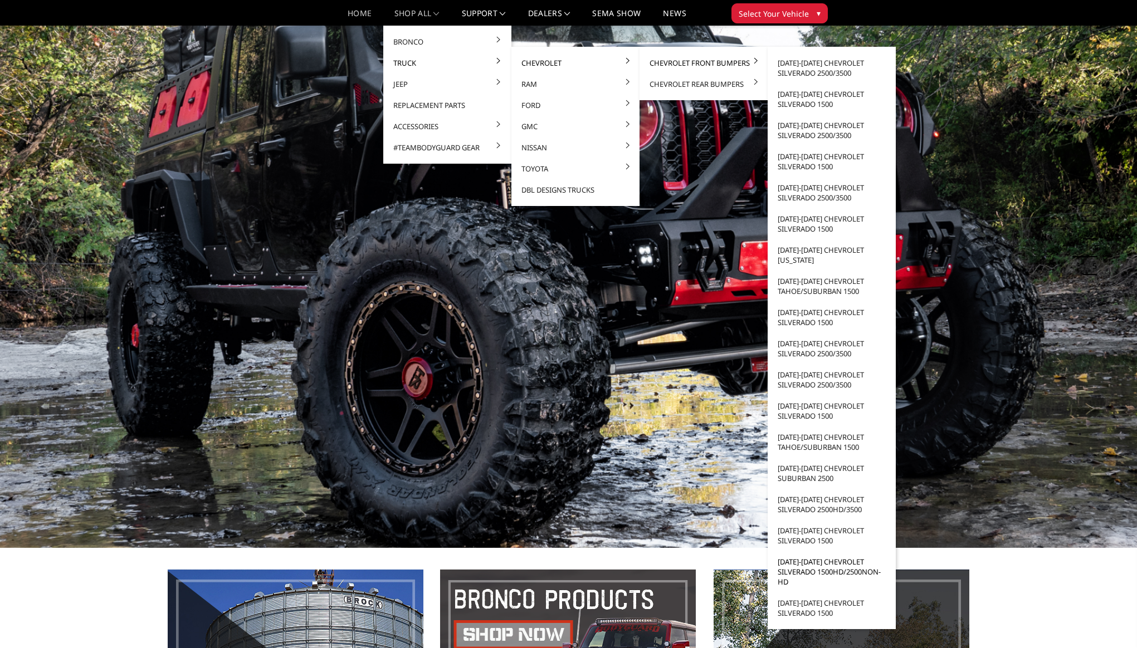 This screenshot has height=648, width=1137. I want to click on a: Chevrolet Rear Bumpers, so click(703, 84).